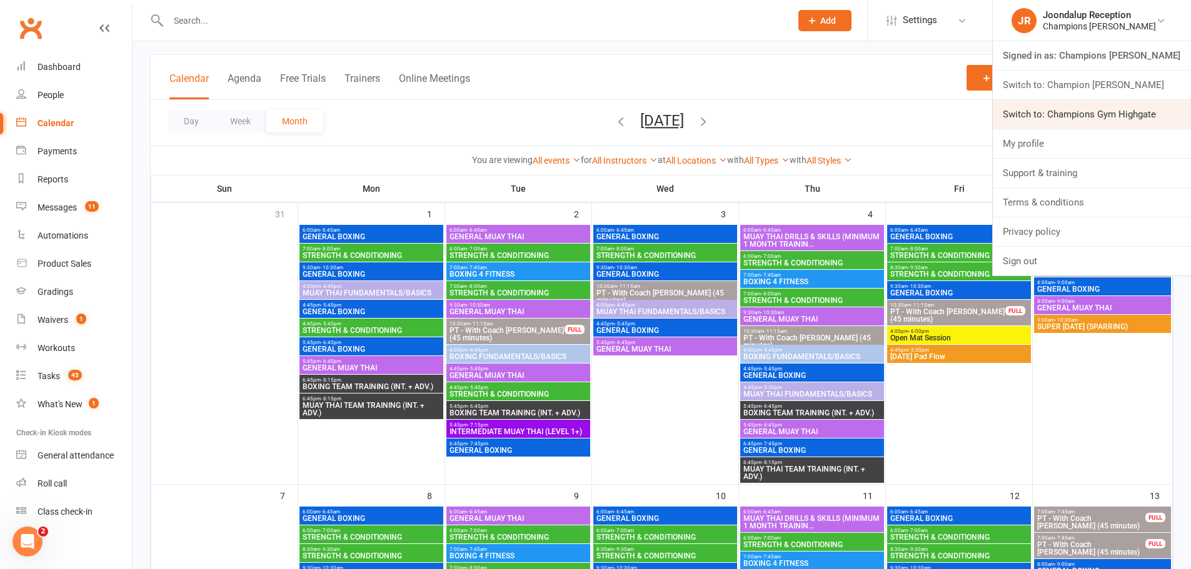 This screenshot has height=569, width=1191. Describe the element at coordinates (812, 282) in the screenshot. I see `span: BOXING 4 FITNESS` at that location.